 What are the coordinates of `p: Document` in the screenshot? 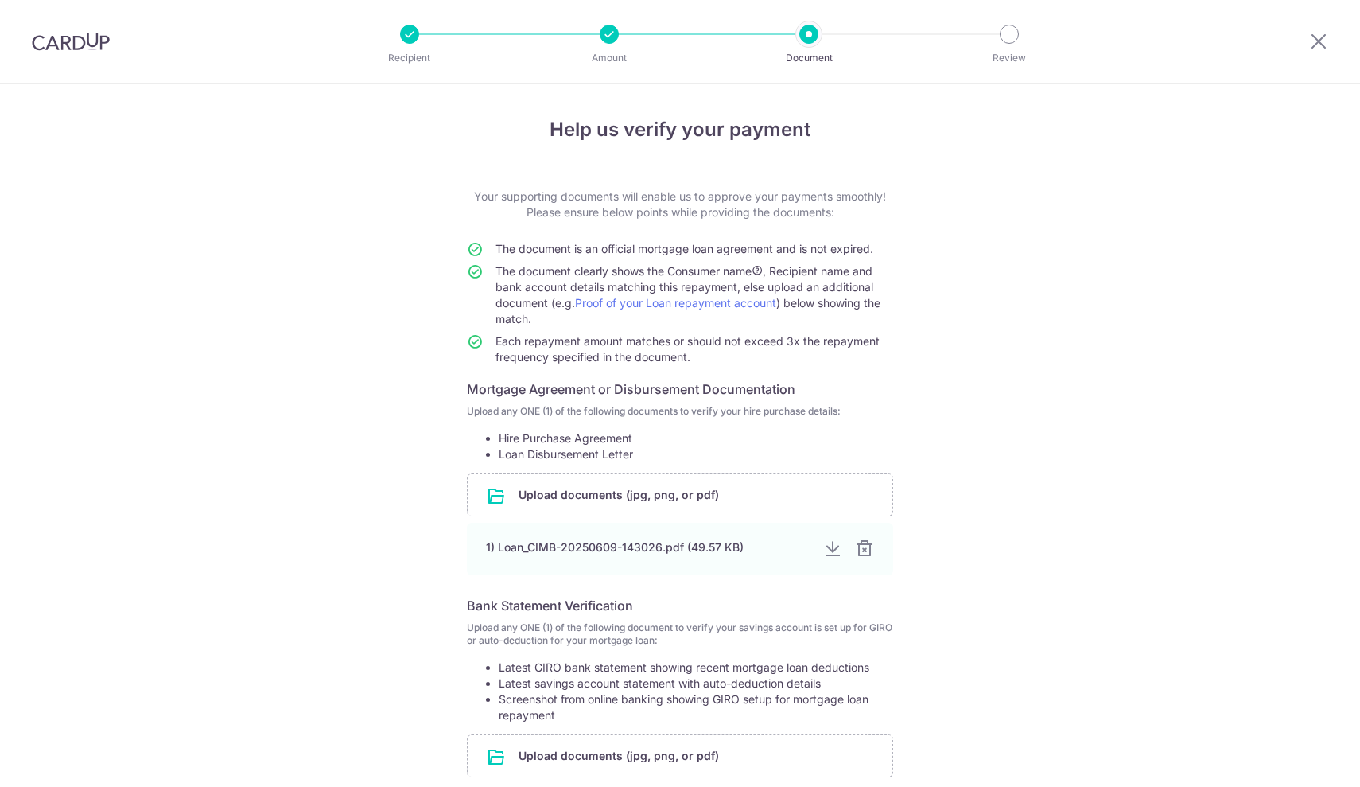 It's located at (809, 58).